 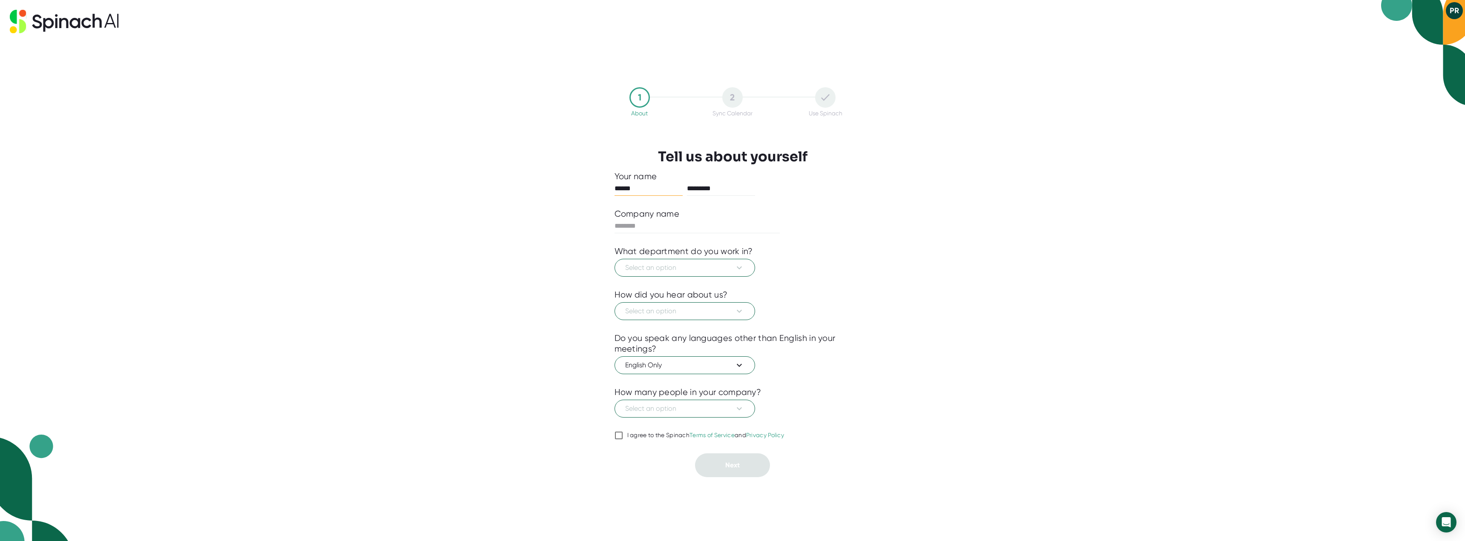 I want to click on div: About, so click(x=639, y=113).